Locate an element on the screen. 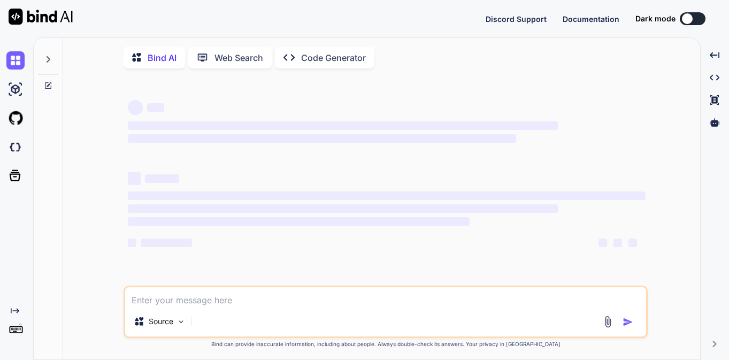 The image size is (729, 360). span: Documentation is located at coordinates (591, 19).